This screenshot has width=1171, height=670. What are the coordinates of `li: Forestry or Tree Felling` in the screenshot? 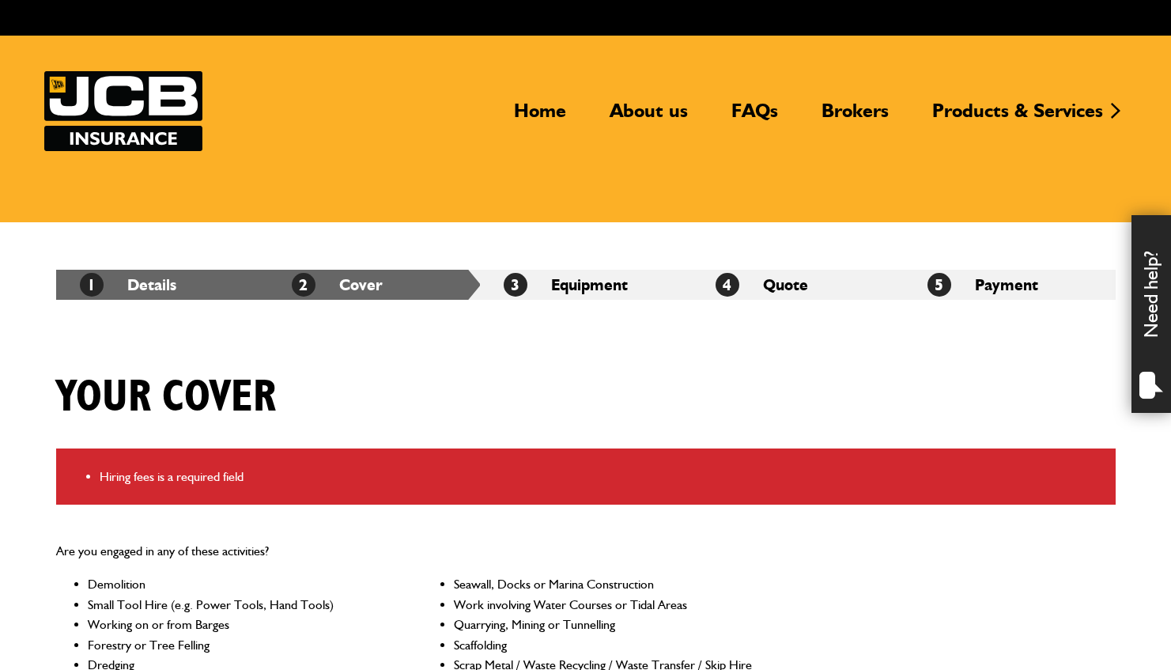 It's located at (237, 645).